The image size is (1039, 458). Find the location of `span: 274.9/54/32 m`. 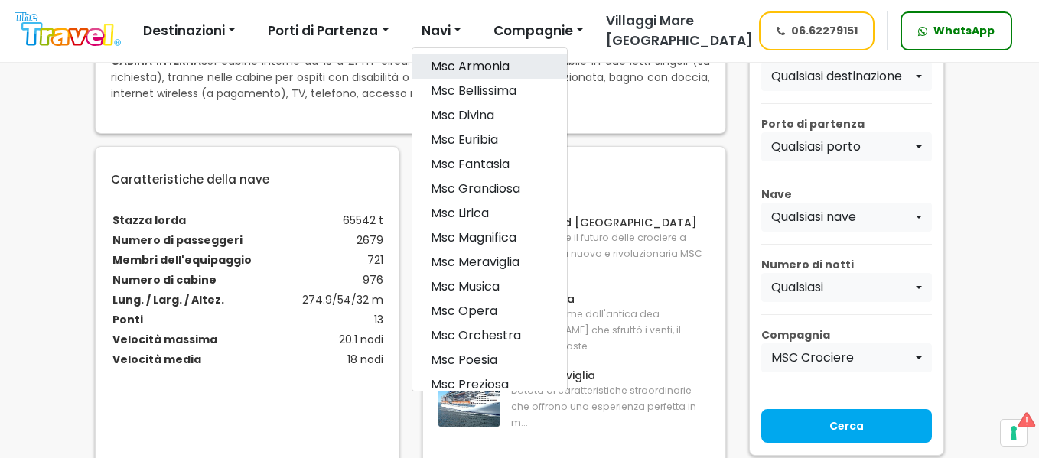

span: 274.9/54/32 m is located at coordinates (343, 300).